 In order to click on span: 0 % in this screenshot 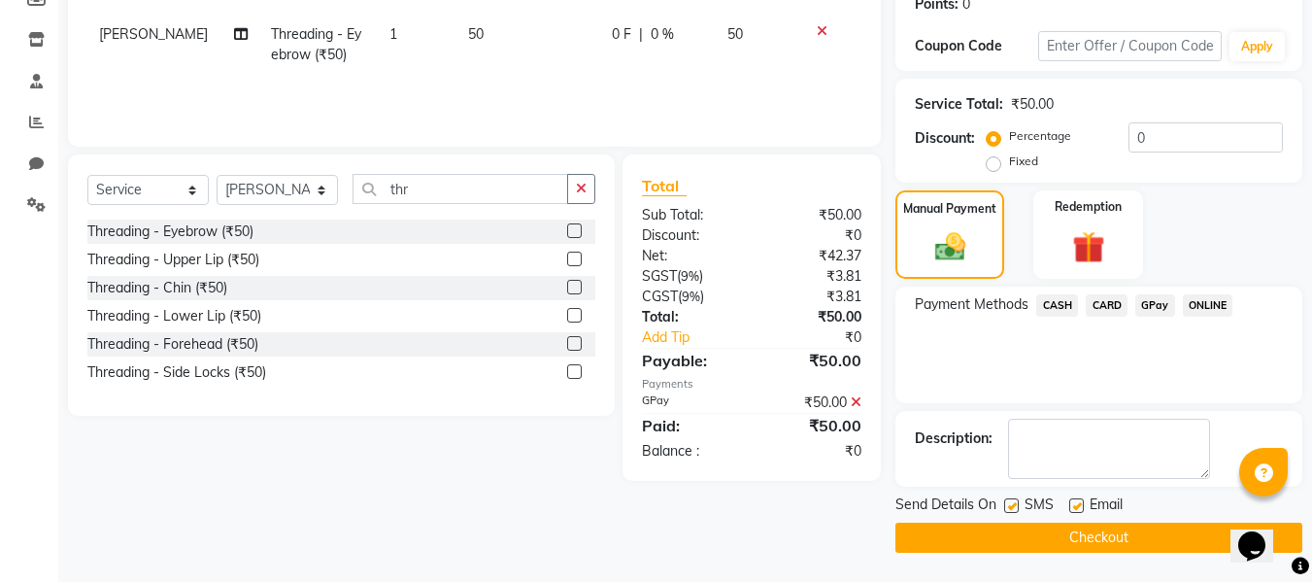, I will do `click(662, 34)`.